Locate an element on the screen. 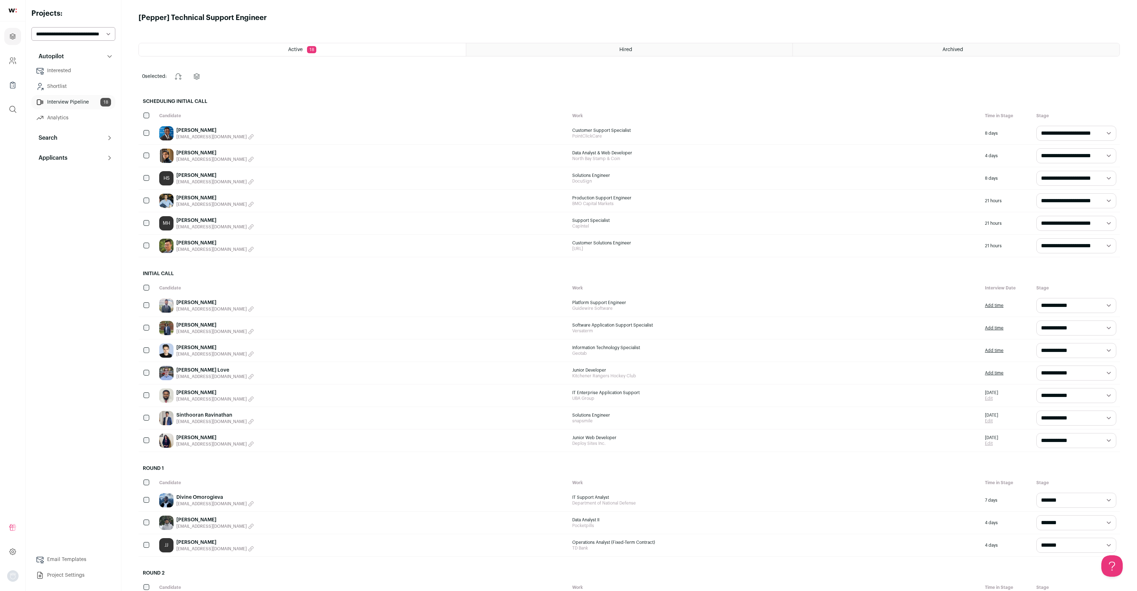 The width and height of the screenshot is (1137, 591). span: DocuSign is located at coordinates (775, 181).